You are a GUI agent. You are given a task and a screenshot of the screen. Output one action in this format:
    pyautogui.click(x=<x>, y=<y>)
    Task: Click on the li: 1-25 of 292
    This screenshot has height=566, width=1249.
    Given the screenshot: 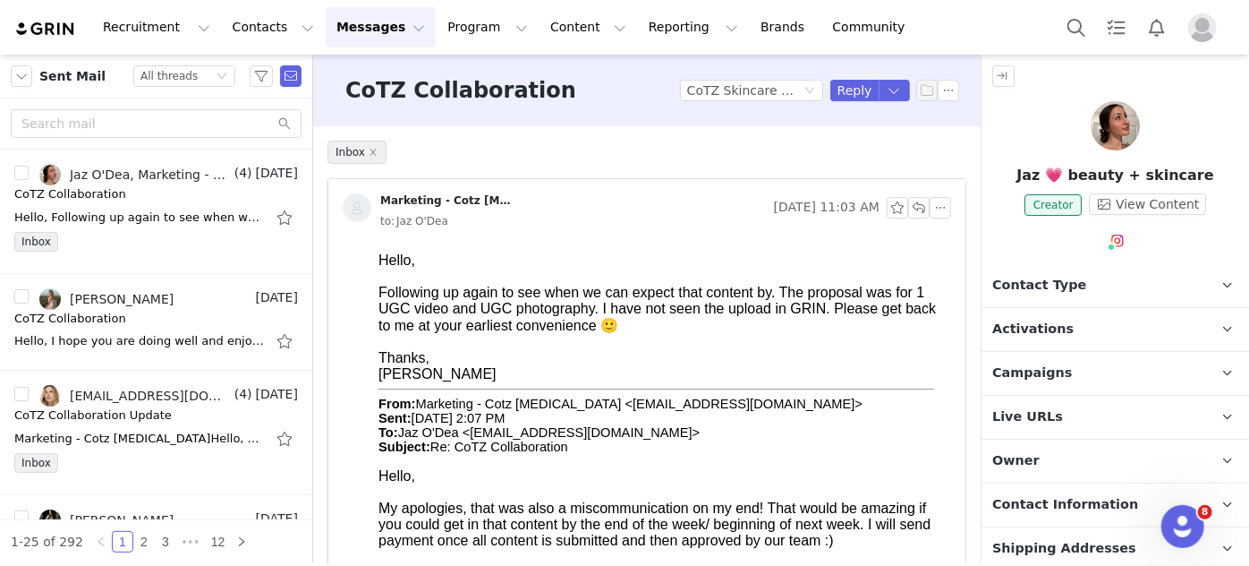 What is the action you would take?
    pyautogui.click(x=47, y=541)
    